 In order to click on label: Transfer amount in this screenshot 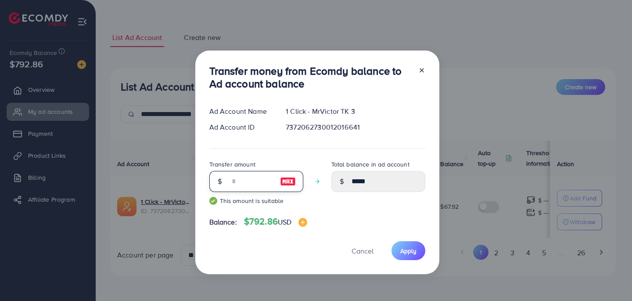, I will do `click(232, 164)`.